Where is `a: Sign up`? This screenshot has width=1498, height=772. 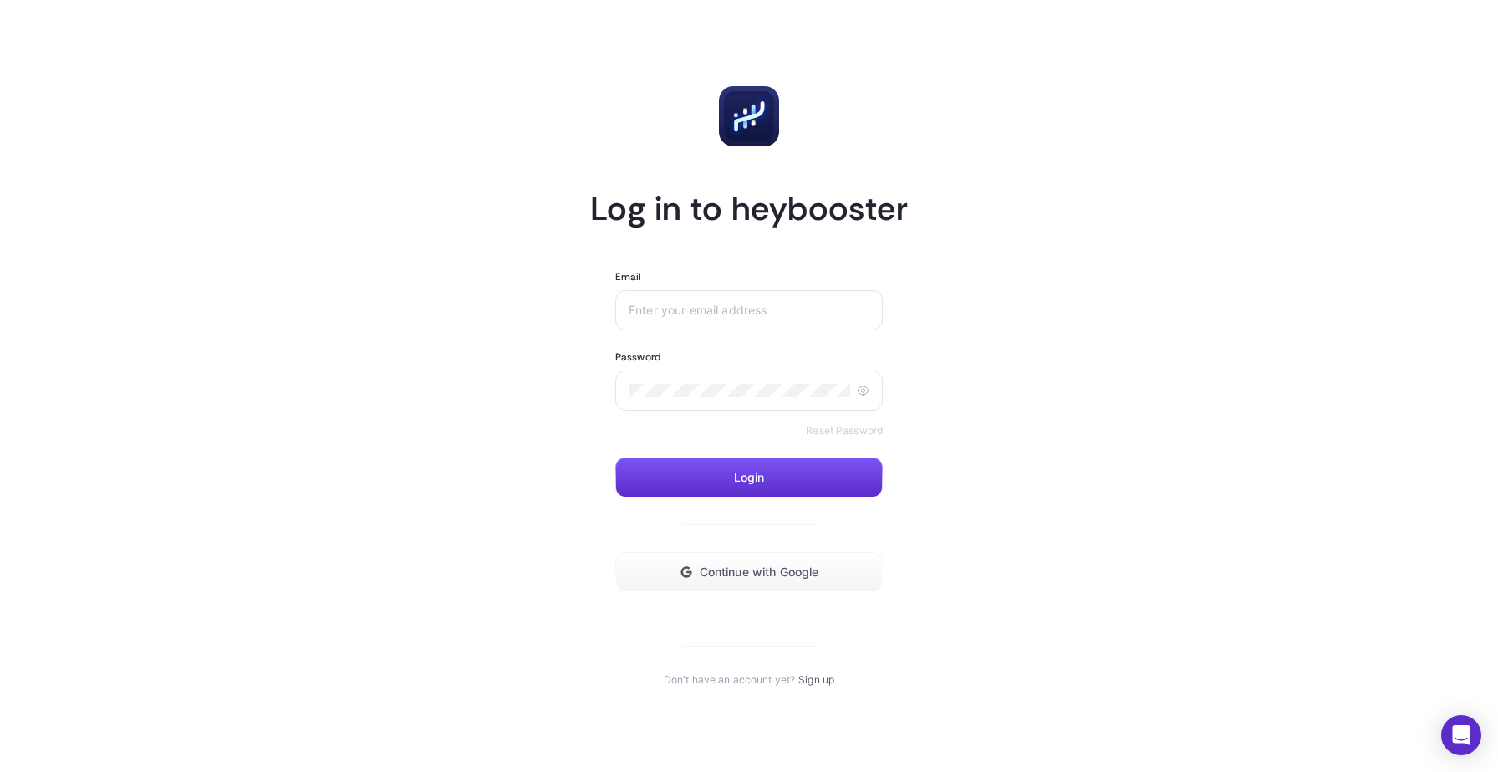 a: Sign up is located at coordinates (816, 680).